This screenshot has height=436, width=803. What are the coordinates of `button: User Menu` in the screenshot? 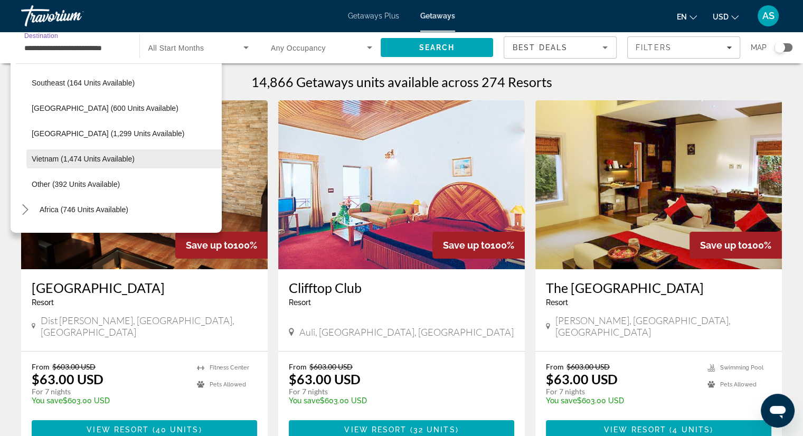 It's located at (768, 16).